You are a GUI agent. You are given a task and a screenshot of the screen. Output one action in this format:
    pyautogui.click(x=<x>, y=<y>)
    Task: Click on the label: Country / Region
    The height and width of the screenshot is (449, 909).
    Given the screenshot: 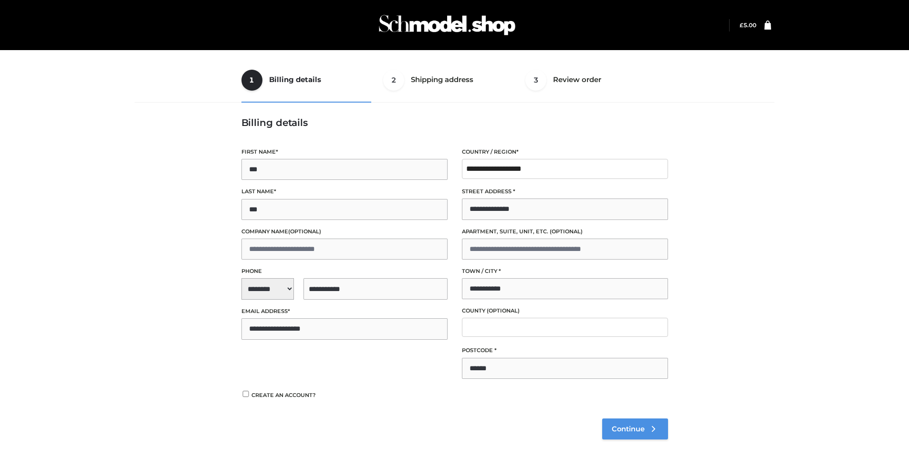 What is the action you would take?
    pyautogui.click(x=565, y=152)
    